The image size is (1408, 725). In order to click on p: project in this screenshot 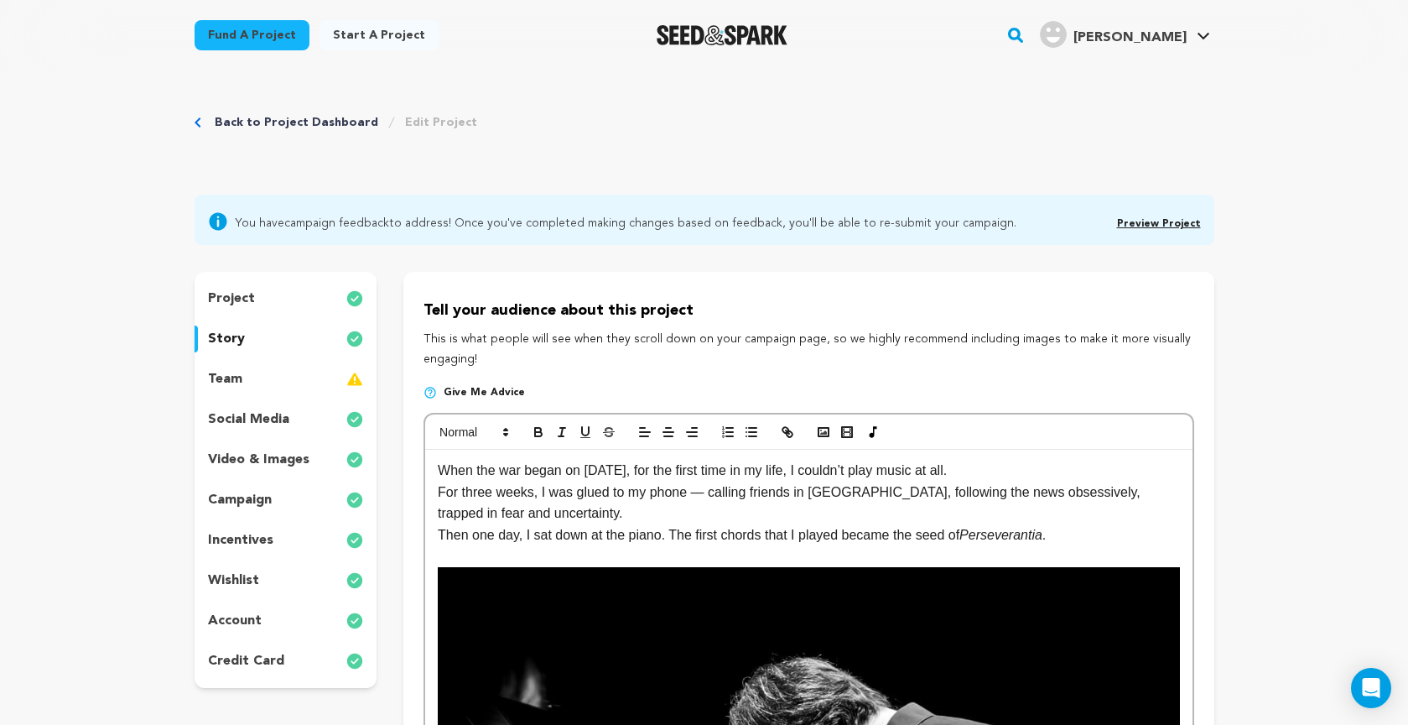, I will do `click(231, 299)`.